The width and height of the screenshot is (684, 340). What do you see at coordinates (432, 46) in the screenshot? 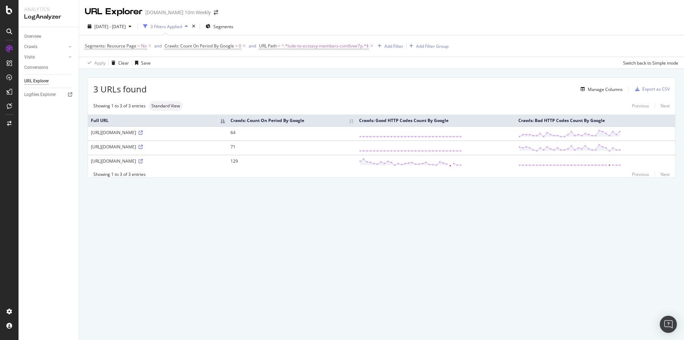
I see `div: Add Filter Group` at bounding box center [432, 46].